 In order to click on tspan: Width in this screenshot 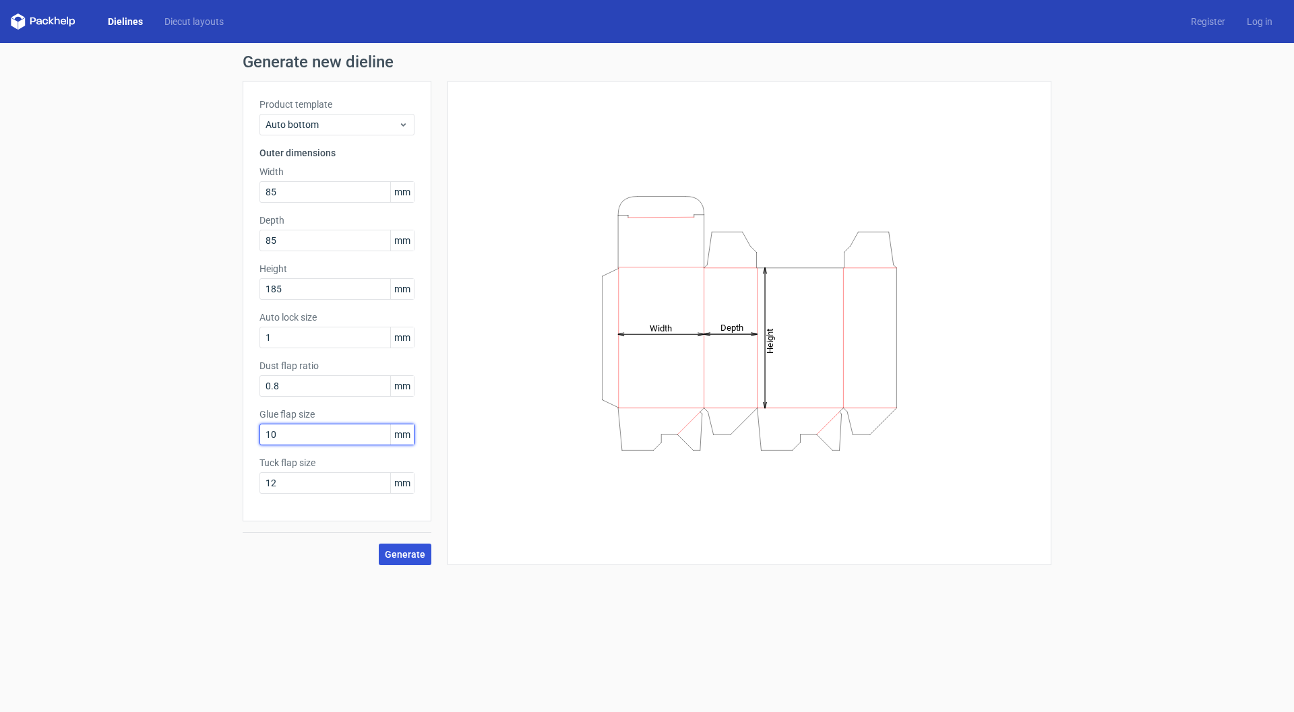, I will do `click(661, 328)`.